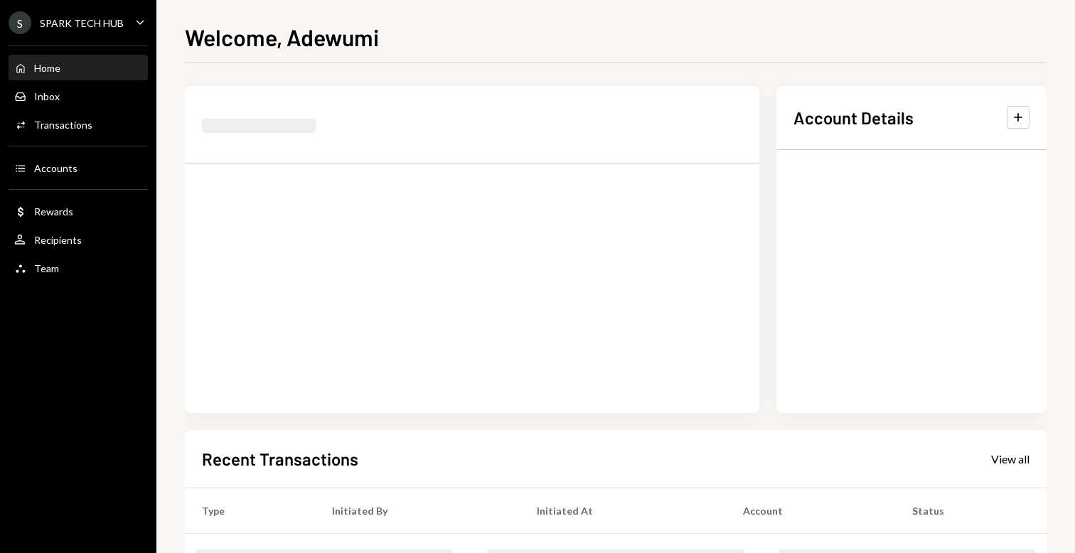 This screenshot has height=553, width=1075. Describe the element at coordinates (282, 37) in the screenshot. I see `h1: Welcome, Adewumi` at that location.